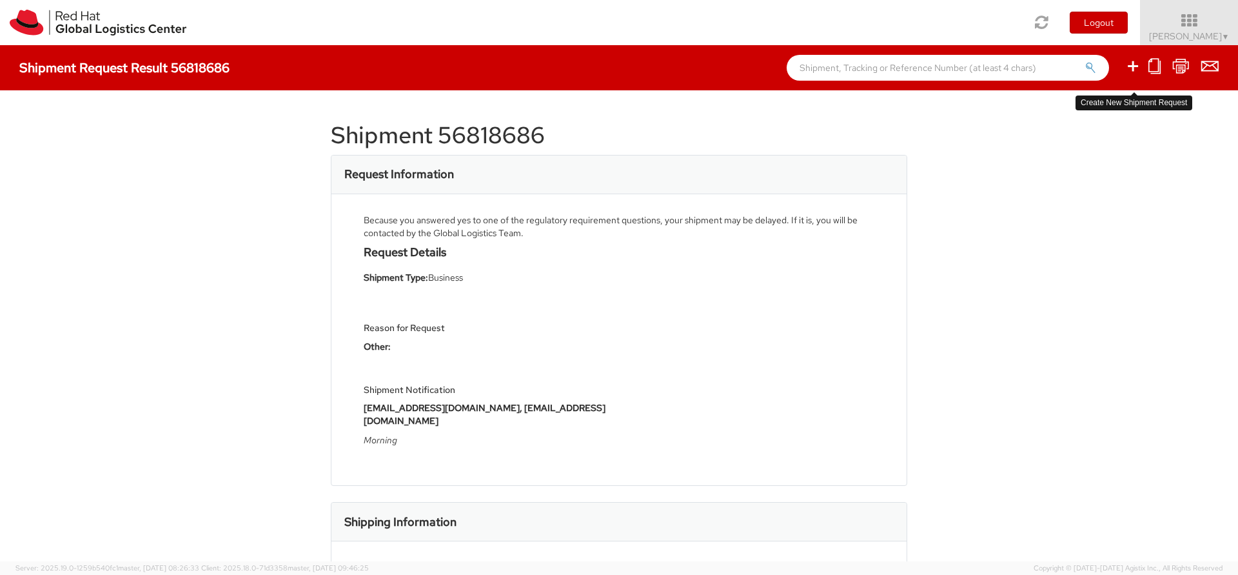 Image resolution: width=1238 pixels, height=575 pixels. I want to click on li: Business, so click(486, 277).